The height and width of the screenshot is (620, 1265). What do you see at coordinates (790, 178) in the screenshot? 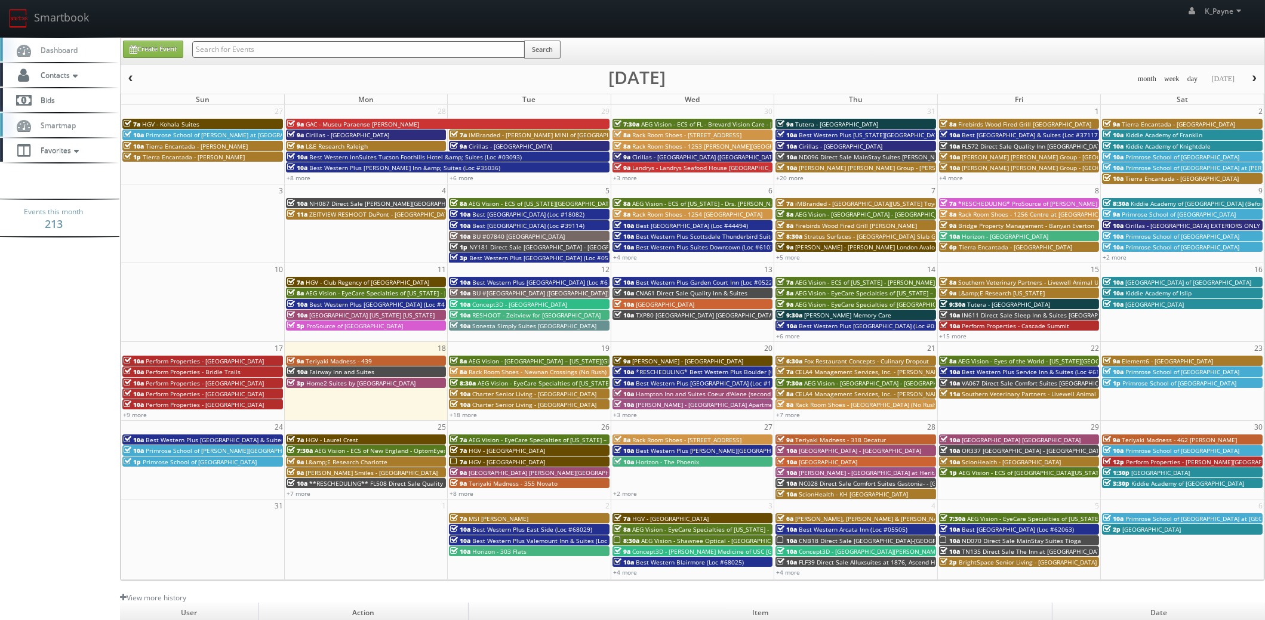
I see `a: +20 more` at bounding box center [790, 178].